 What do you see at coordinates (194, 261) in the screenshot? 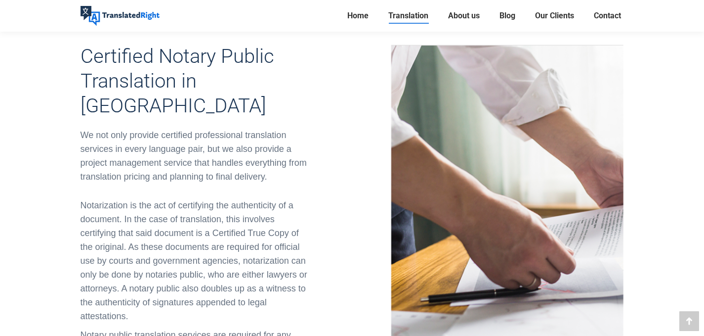
I see `span: Notarization is the act of certifying the authenticity of a document. In the case of translation,...` at bounding box center [194, 261].